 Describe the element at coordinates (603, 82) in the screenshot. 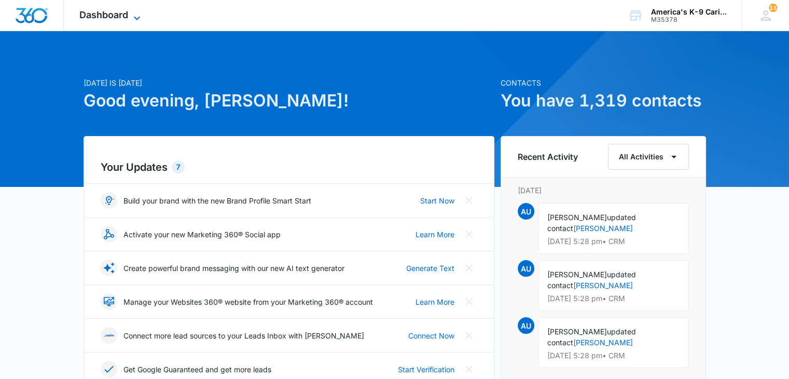

I see `p: Contacts` at that location.